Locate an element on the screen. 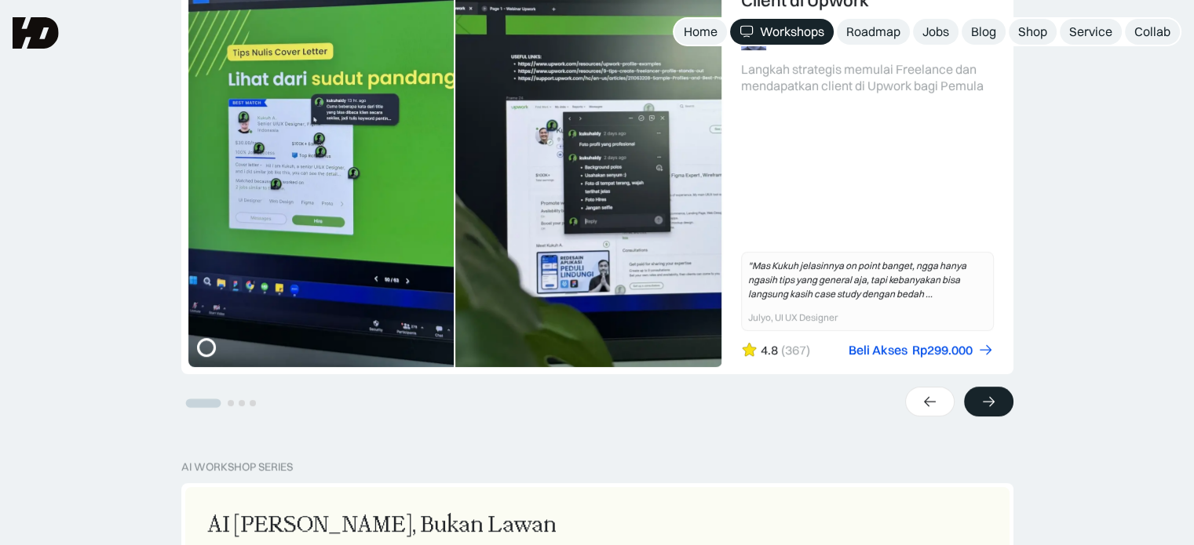 The image size is (1194, 545). div: Workshops is located at coordinates (792, 31).